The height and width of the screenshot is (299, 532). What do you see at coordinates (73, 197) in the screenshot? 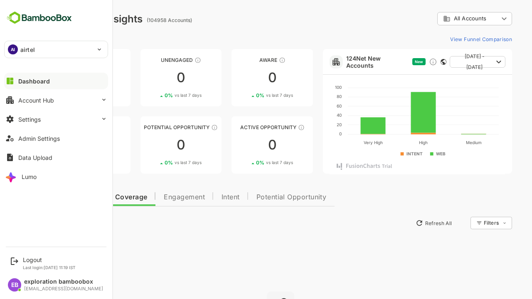
I see `span: Data Quality and Coverage` at bounding box center [73, 197].